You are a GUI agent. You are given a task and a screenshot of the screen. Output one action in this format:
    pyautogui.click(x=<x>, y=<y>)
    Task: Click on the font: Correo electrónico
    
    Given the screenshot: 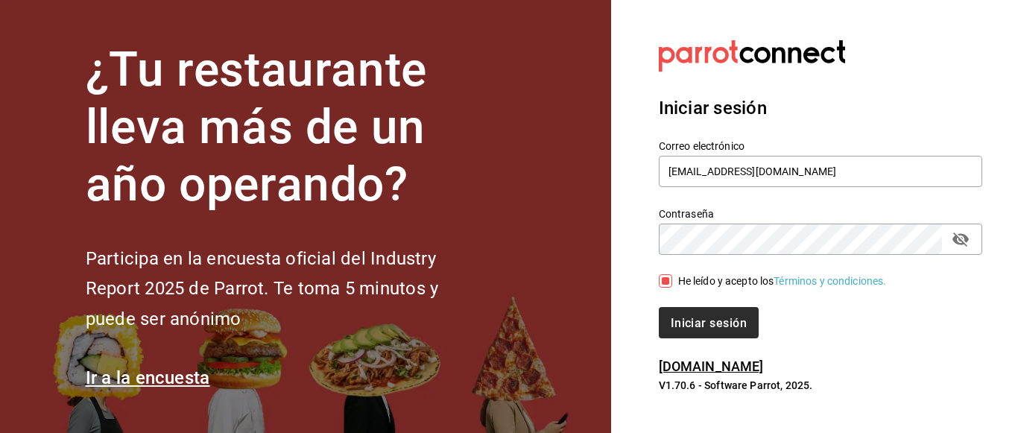 What is the action you would take?
    pyautogui.click(x=701, y=146)
    